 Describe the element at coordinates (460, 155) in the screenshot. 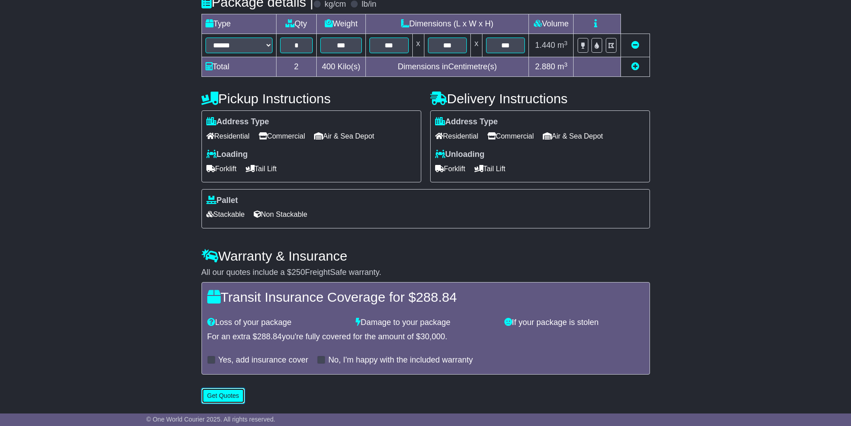

I see `label: Unloading` at that location.